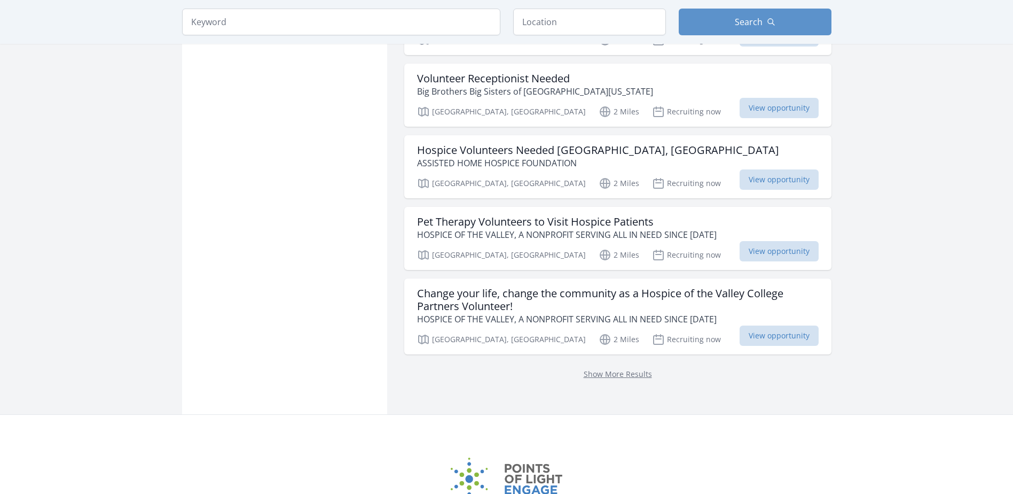 This screenshot has width=1013, height=494. What do you see at coordinates (590, 22) in the screenshot?
I see `input: Location` at bounding box center [590, 22].